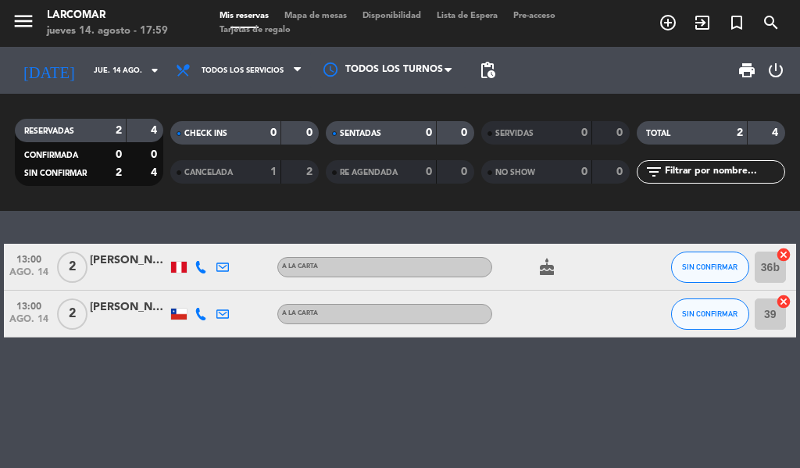 The width and height of the screenshot is (800, 468). What do you see at coordinates (107, 16) in the screenshot?
I see `div: Larcomar` at bounding box center [107, 16].